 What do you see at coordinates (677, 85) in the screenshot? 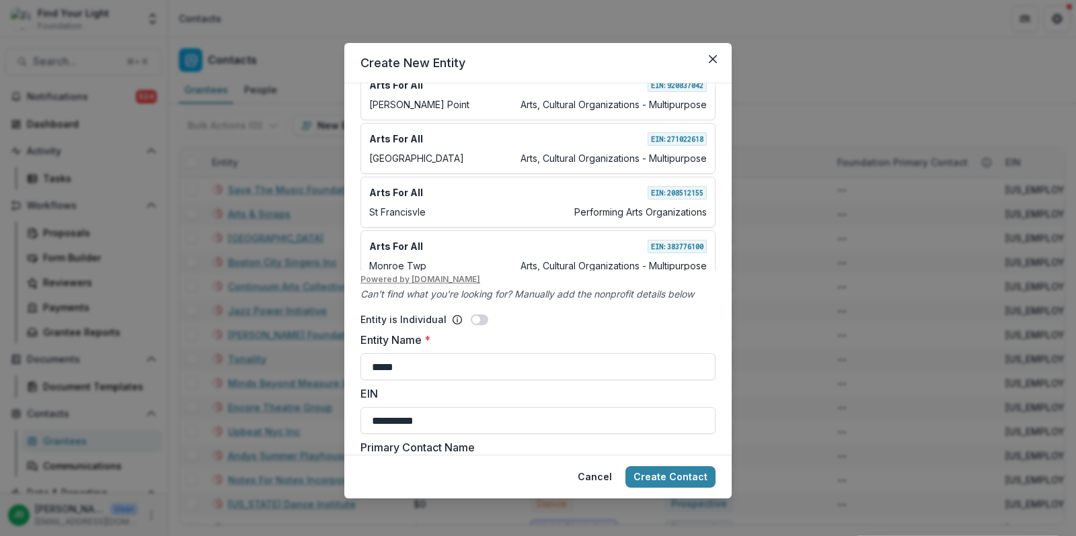
I see `span: EIN: 920837042` at bounding box center [677, 85].